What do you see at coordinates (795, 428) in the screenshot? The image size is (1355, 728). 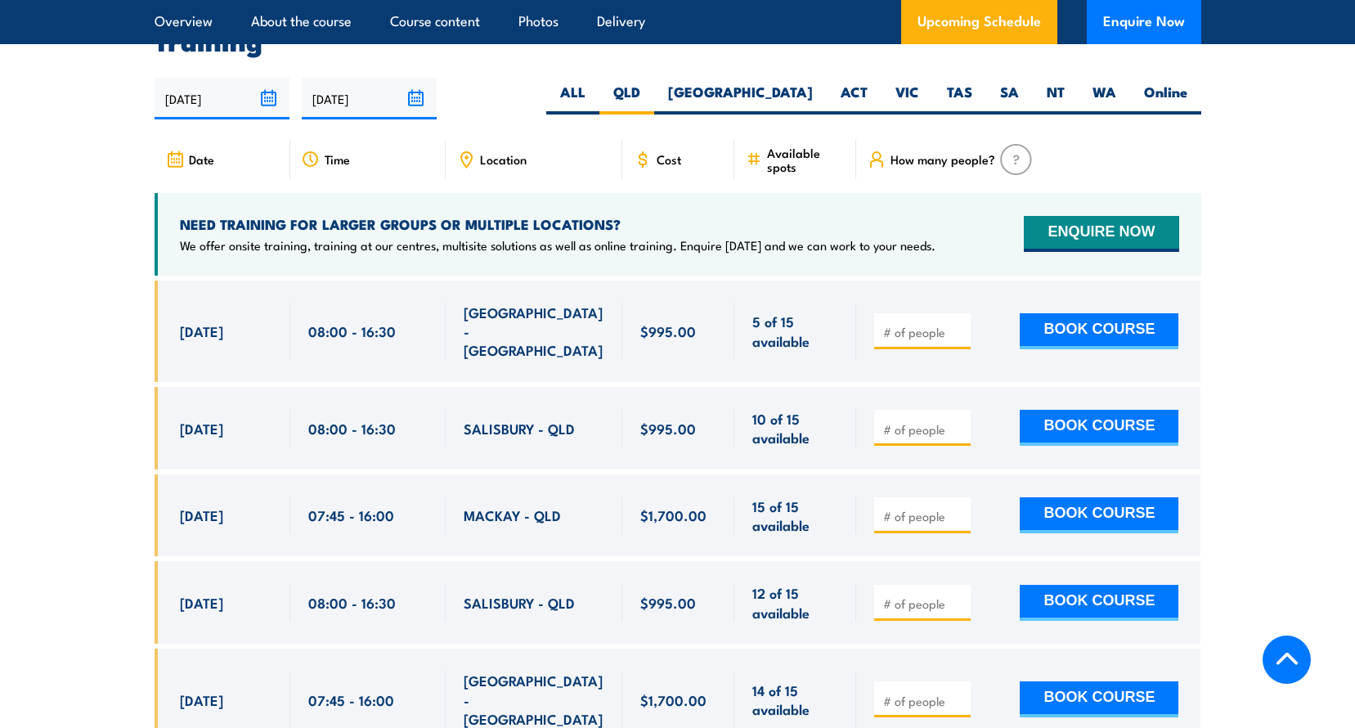 I see `span: 10 of 15 available` at bounding box center [795, 428].